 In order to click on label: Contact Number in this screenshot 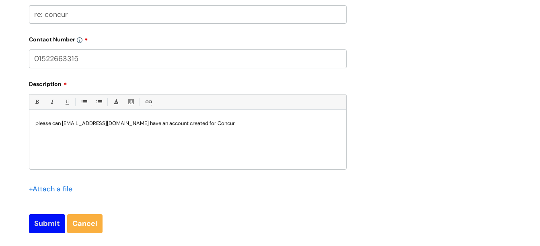, I will do `click(188, 38)`.